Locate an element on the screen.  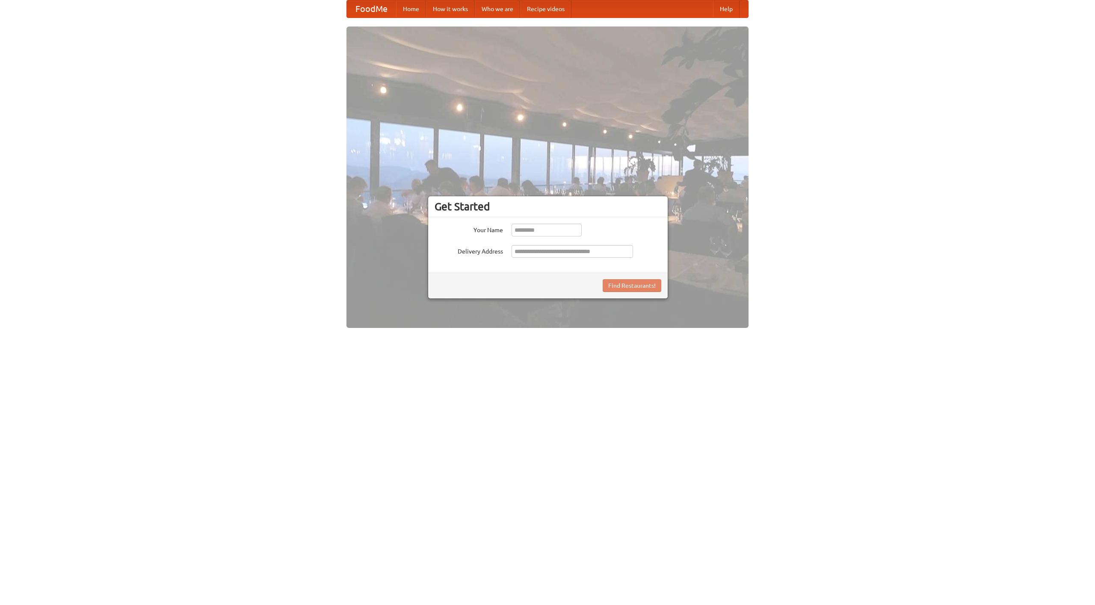
a: How it works is located at coordinates (450, 9).